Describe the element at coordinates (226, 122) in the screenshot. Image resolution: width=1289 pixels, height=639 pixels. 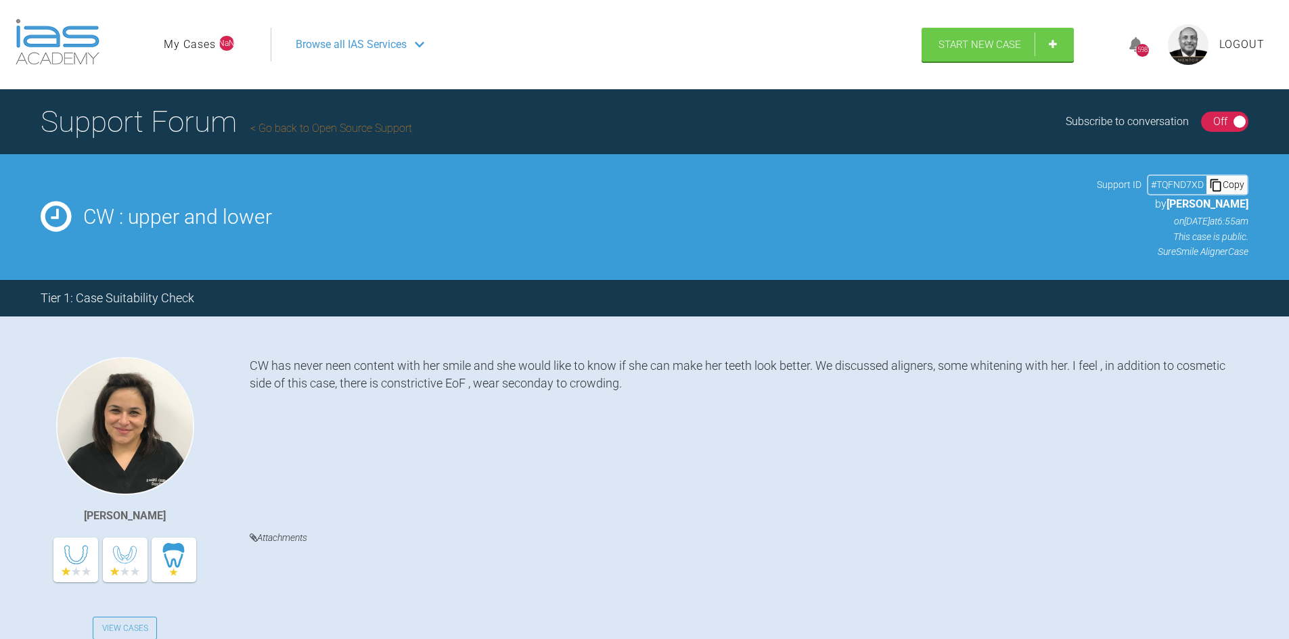
I see `h1: Support Forum` at that location.